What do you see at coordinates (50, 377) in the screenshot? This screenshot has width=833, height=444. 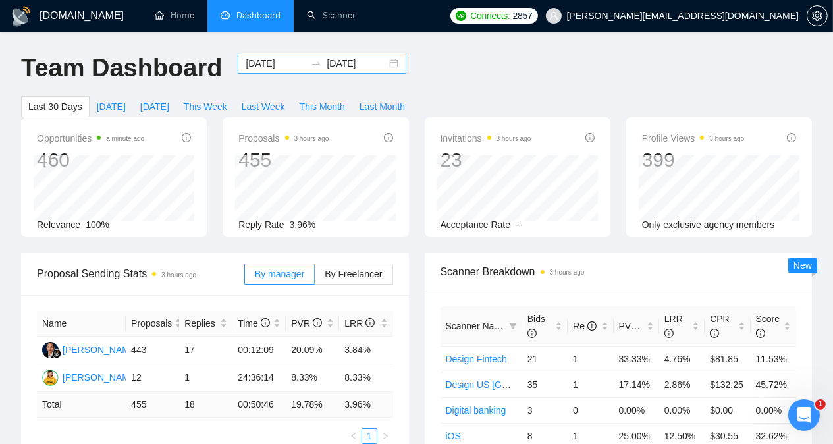 I see `img: AM` at bounding box center [50, 377].